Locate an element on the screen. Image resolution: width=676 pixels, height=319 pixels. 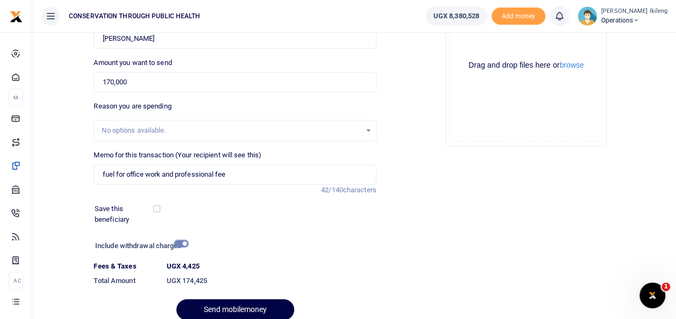
img: logo-small is located at coordinates (16, 17).